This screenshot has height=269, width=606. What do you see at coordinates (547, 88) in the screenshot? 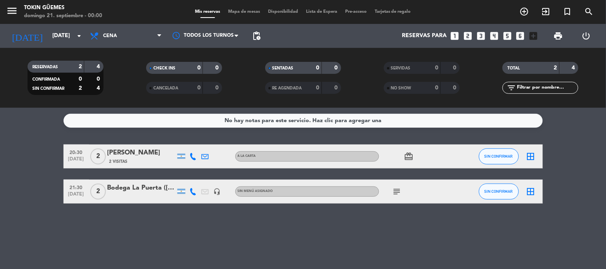
I see `input: Filtrar por nombre...` at bounding box center [547, 88].